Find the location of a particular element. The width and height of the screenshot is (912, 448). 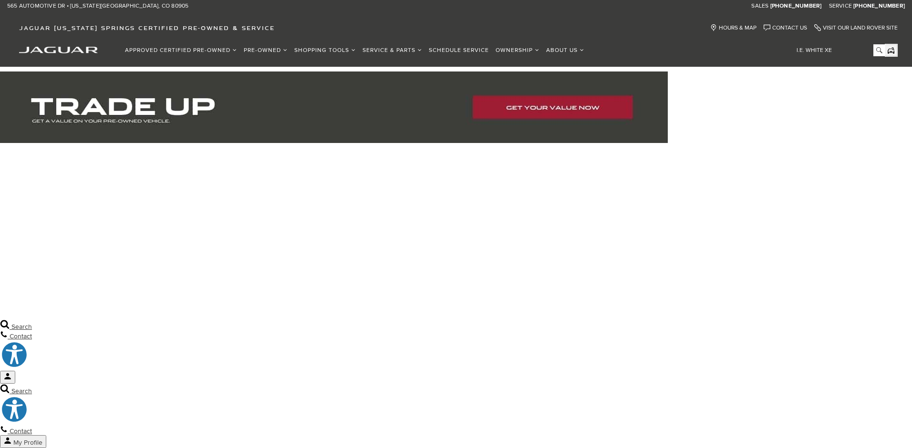

a: Approved Certified Pre-Owned is located at coordinates (181, 50).